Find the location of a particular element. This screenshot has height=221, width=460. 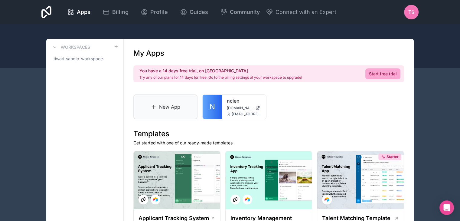

button: Connect with an Expert is located at coordinates (301, 12).